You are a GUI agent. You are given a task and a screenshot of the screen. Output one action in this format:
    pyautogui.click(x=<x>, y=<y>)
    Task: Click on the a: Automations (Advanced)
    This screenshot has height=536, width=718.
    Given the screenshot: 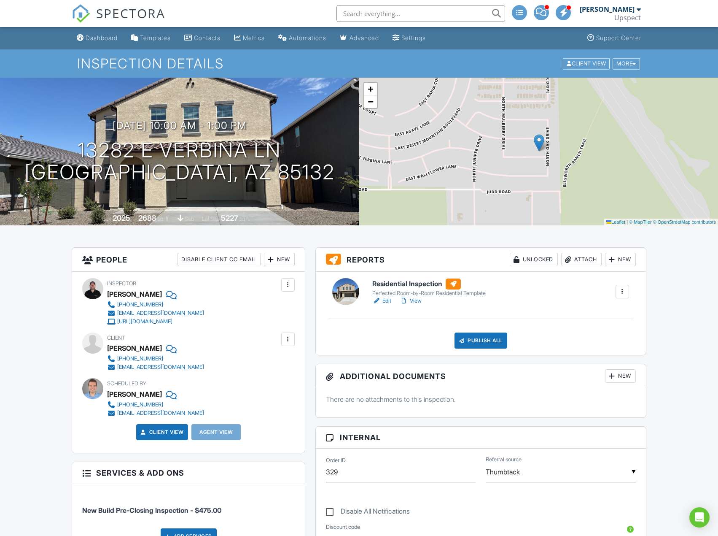 What is the action you would take?
    pyautogui.click(x=302, y=38)
    